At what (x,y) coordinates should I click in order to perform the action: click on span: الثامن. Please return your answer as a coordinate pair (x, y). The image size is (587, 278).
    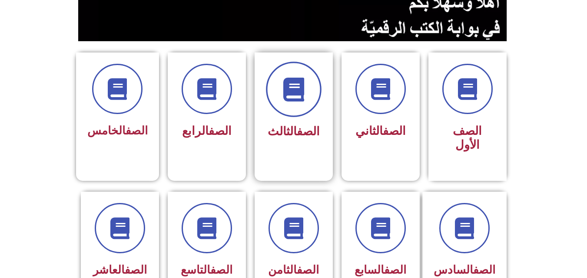
    Looking at the image, I should click on (293, 270).